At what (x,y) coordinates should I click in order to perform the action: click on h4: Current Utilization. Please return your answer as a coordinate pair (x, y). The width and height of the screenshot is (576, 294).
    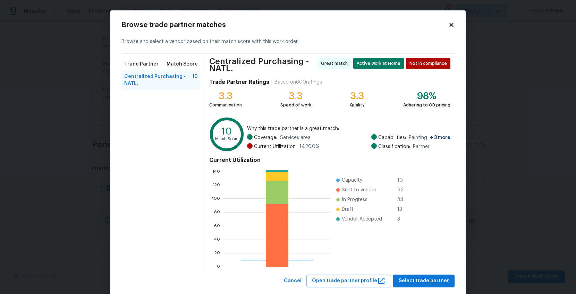
    Looking at the image, I should click on (329, 160).